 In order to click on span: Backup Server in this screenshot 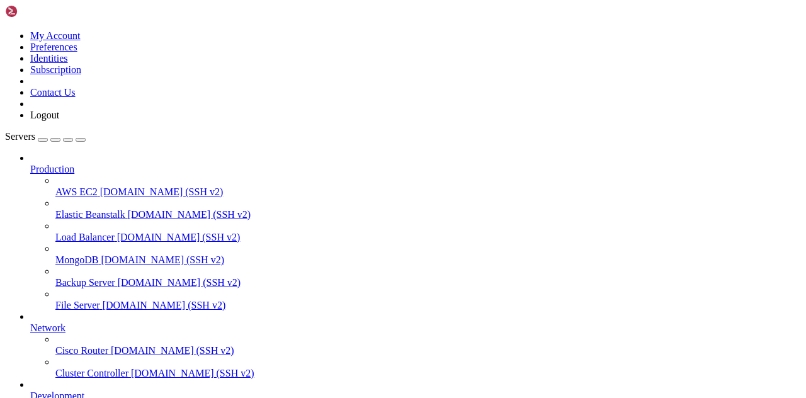, I will do `click(85, 282)`.